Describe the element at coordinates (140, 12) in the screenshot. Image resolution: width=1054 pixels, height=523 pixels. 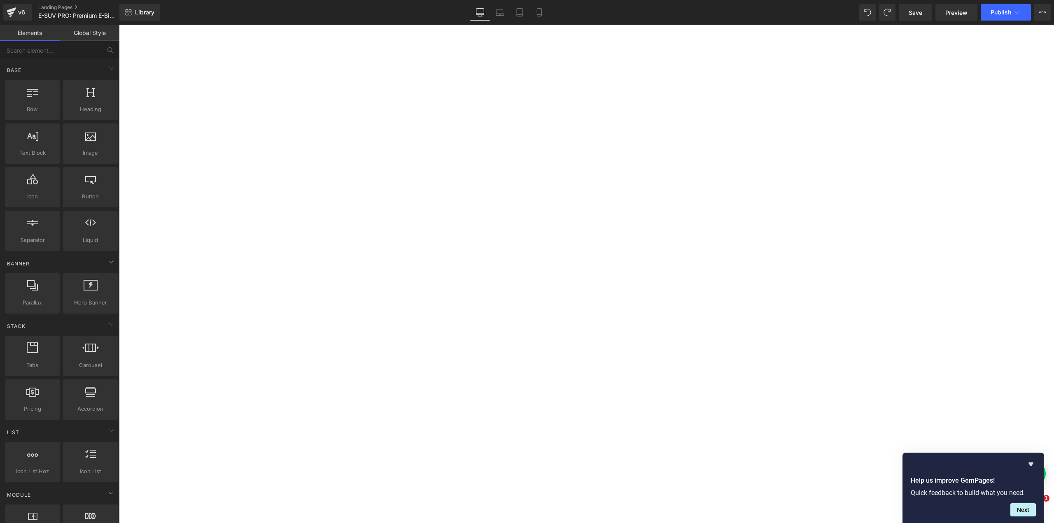
I see `a: New Library` at that location.